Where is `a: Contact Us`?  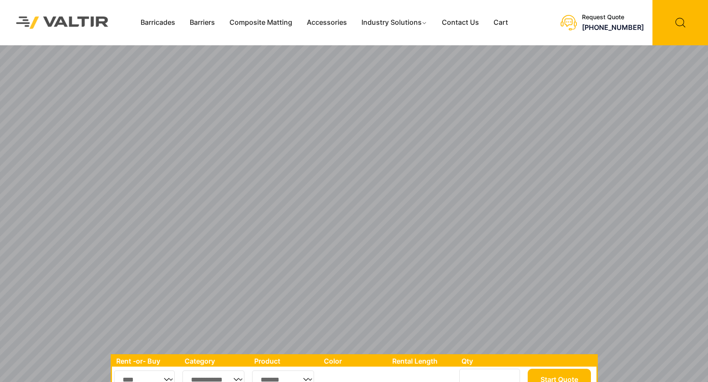
a: Contact Us is located at coordinates (460, 23).